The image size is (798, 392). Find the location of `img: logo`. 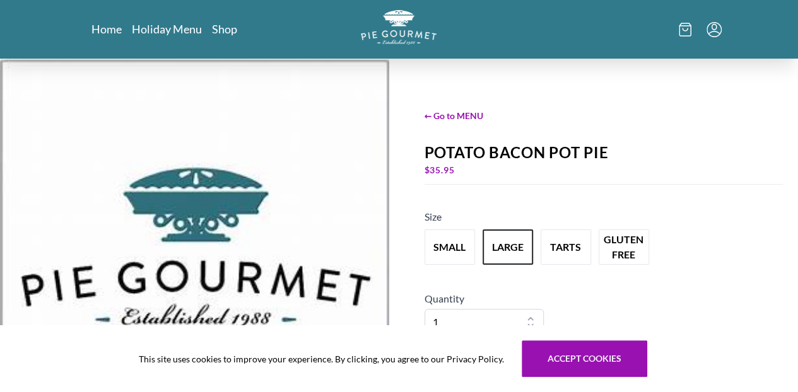

img: logo is located at coordinates (399, 27).